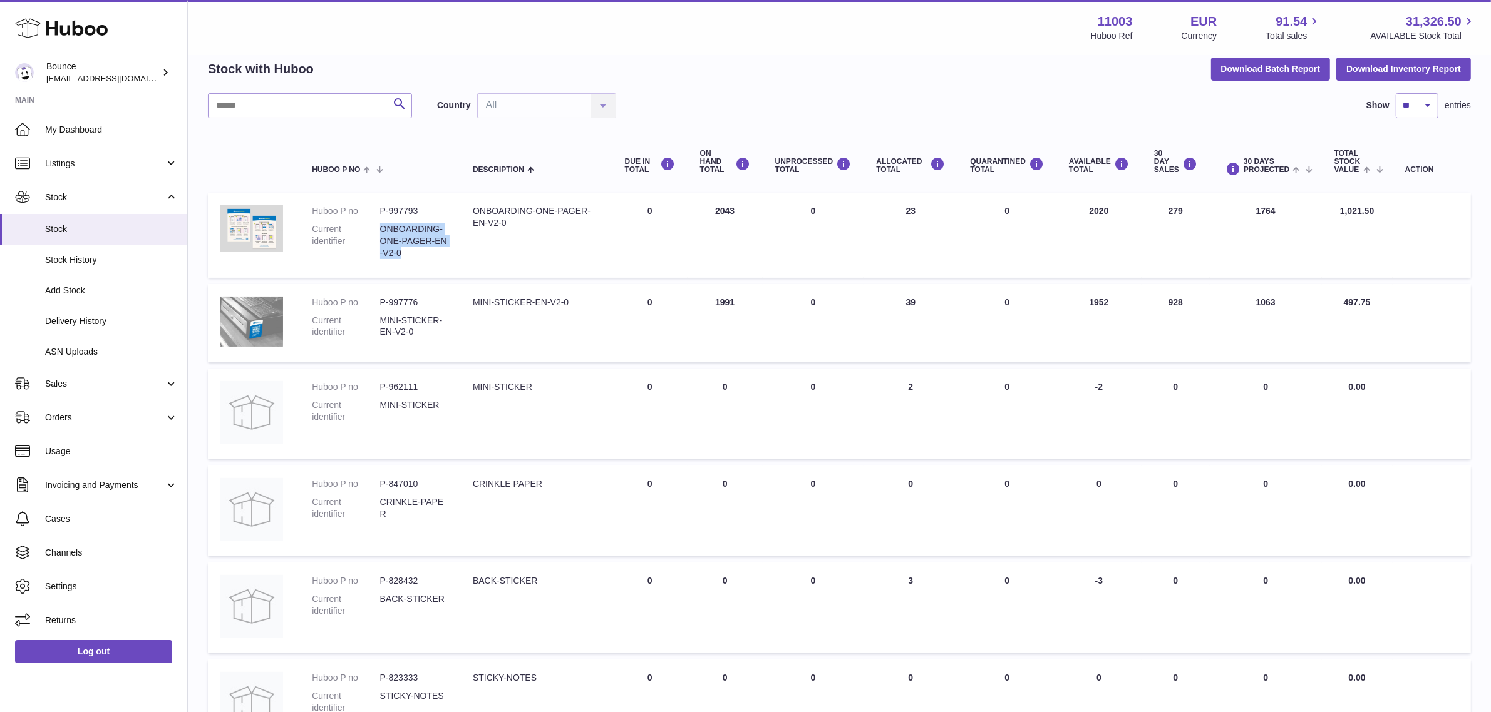 The height and width of the screenshot is (712, 1491). What do you see at coordinates (111, 620) in the screenshot?
I see `span: Returns` at bounding box center [111, 620].